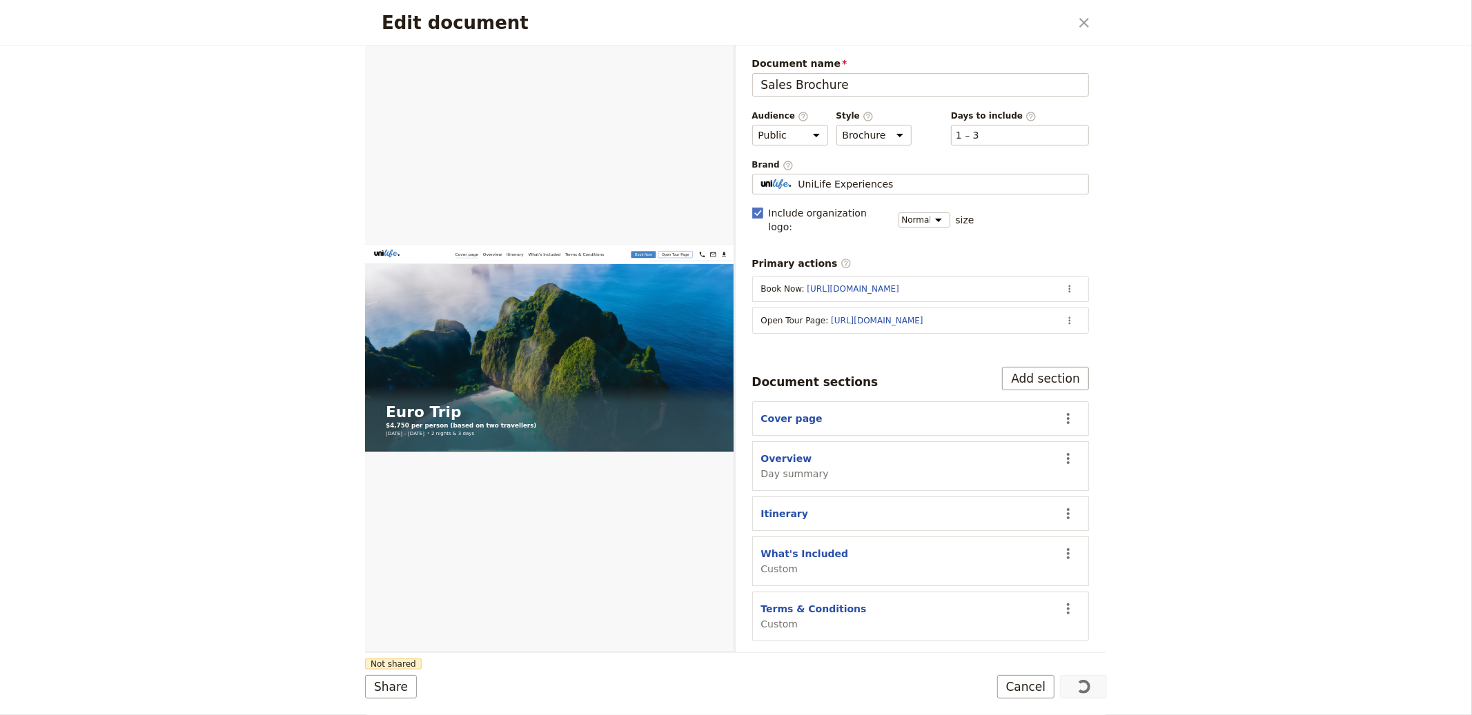 The width and height of the screenshot is (1472, 715). Describe the element at coordinates (790, 116) in the screenshot. I see `span: Audience` at that location.